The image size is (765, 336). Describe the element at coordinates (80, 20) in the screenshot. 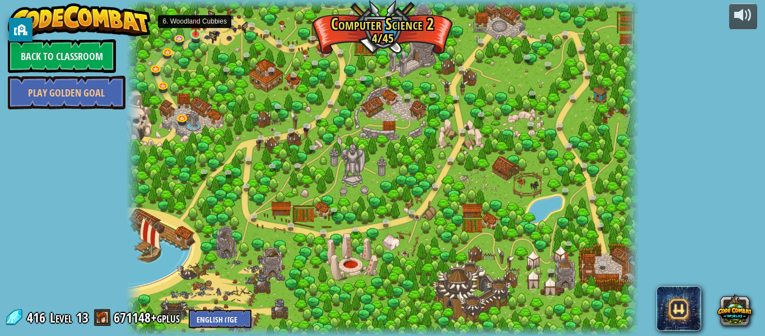

I see `img: CodeCombat - Learn how to code by playing a game` at that location.